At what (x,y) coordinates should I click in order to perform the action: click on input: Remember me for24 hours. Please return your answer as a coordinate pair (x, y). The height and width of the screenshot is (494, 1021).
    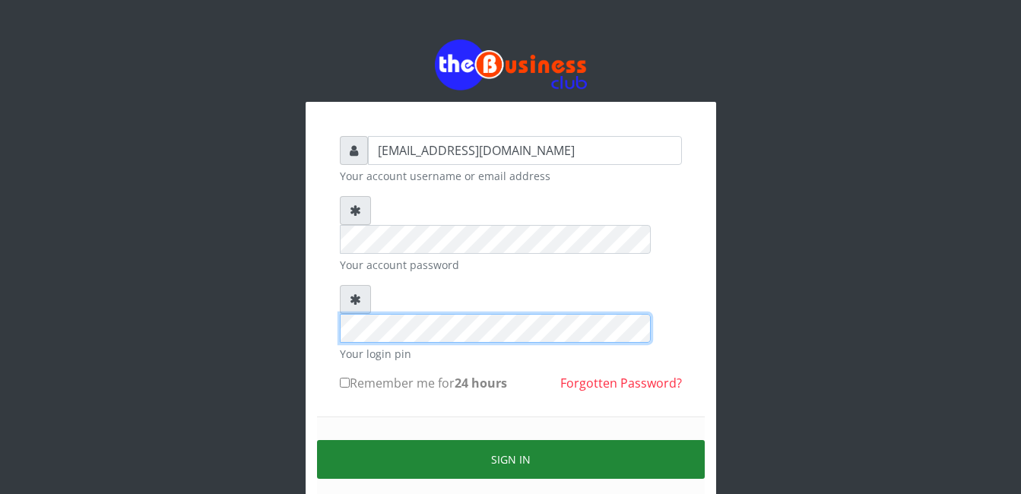
    Looking at the image, I should click on (345, 383).